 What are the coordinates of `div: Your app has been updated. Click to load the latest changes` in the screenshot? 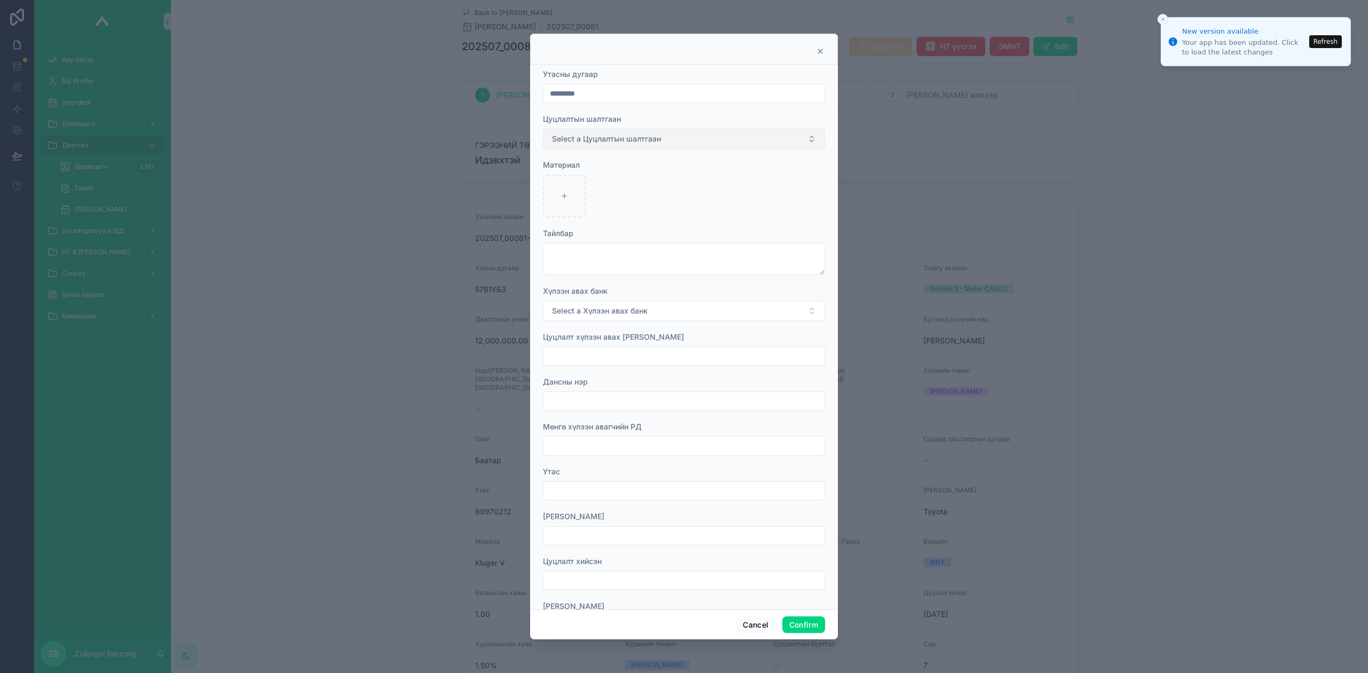 It's located at (1244, 48).